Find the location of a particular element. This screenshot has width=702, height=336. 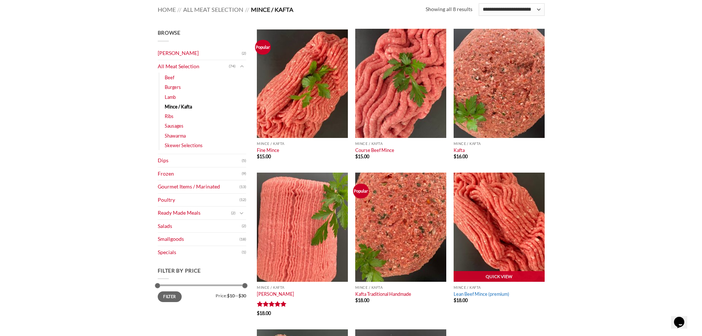

span: (1) is located at coordinates (244, 252).